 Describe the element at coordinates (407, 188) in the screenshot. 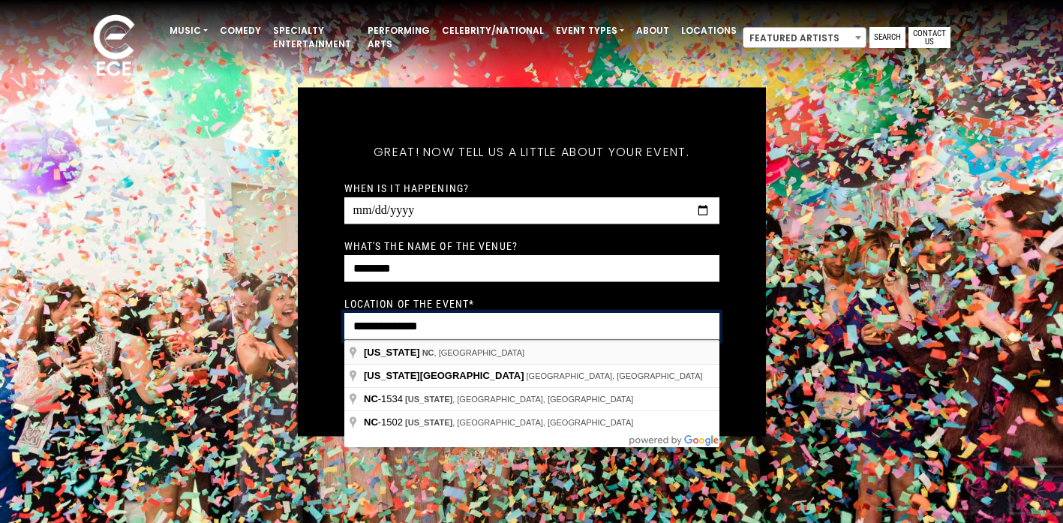

I see `label: When is it happening?` at that location.